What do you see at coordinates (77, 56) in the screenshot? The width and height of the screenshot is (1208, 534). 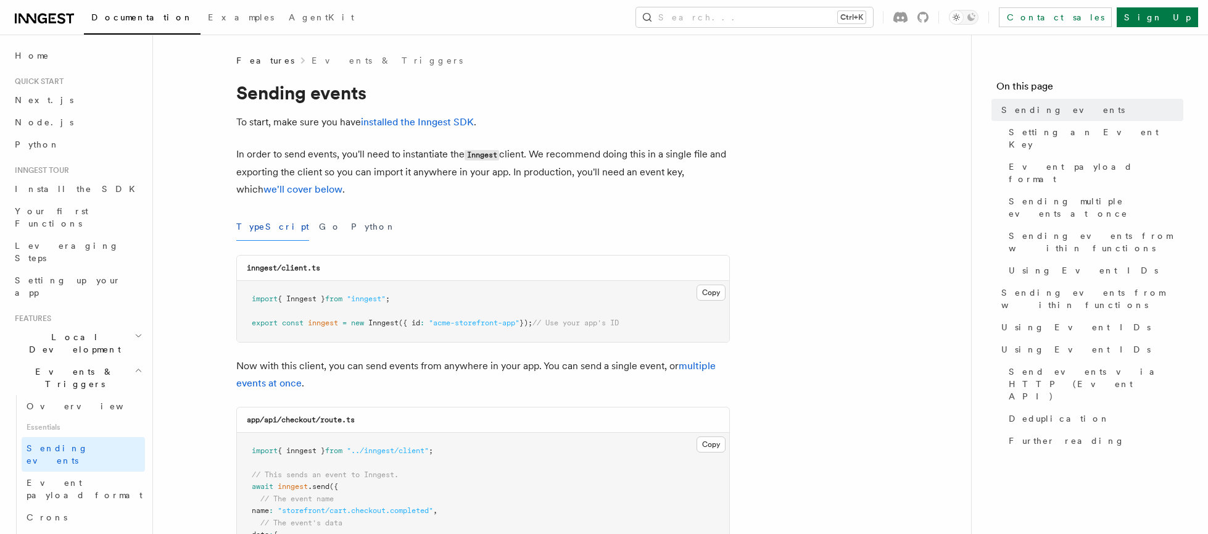 I see `a: Home` at bounding box center [77, 56].